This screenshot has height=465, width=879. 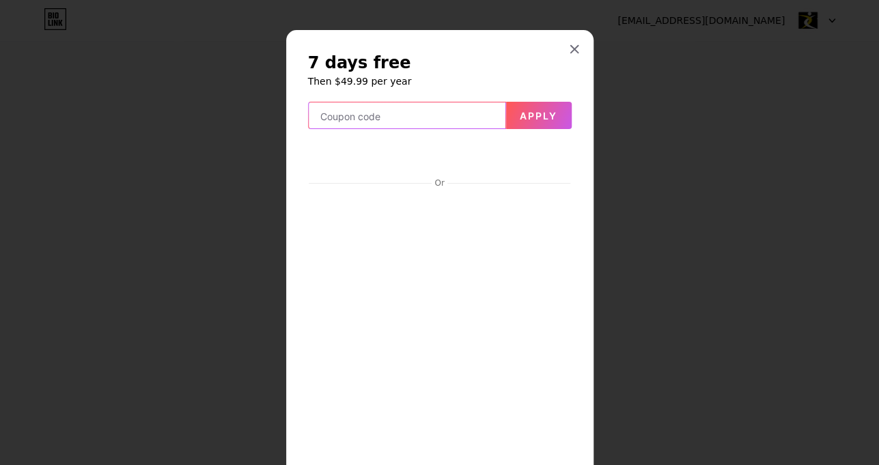 What do you see at coordinates (407, 116) in the screenshot?
I see `input: Coupon code` at bounding box center [407, 116].